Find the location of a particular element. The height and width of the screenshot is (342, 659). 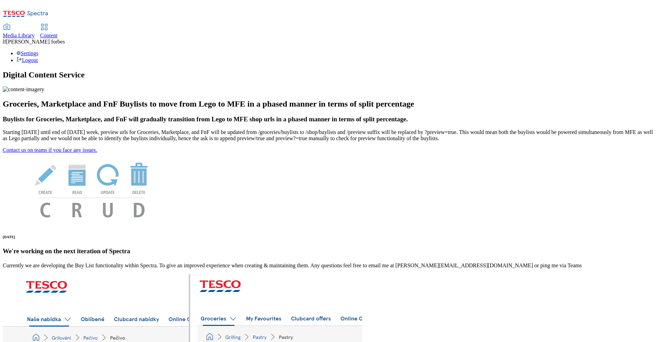

h3: We're working on the next iteration of Spectra is located at coordinates (329, 252).